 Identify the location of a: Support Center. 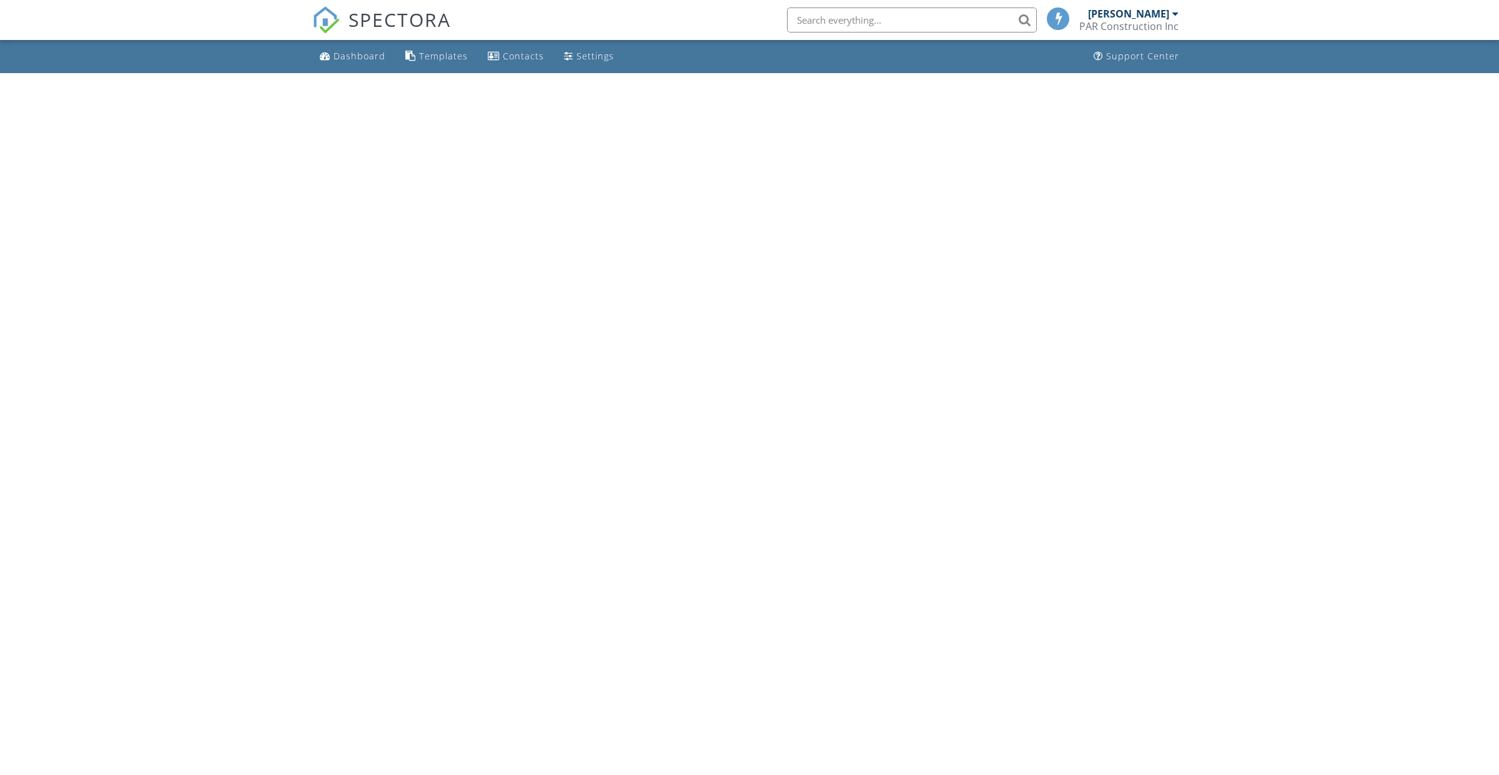
(1136, 56).